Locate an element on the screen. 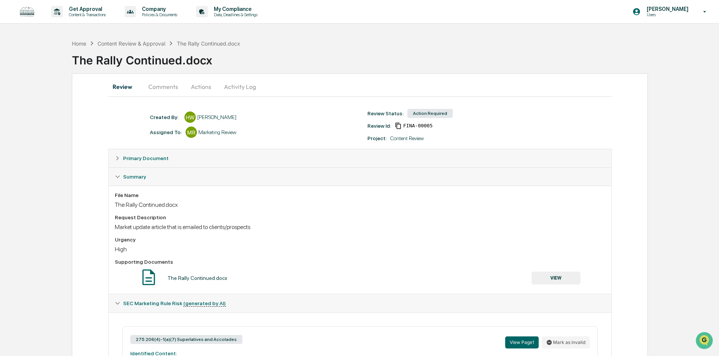 This screenshot has width=719, height=356. div: Start new chat is located at coordinates (75, 61).